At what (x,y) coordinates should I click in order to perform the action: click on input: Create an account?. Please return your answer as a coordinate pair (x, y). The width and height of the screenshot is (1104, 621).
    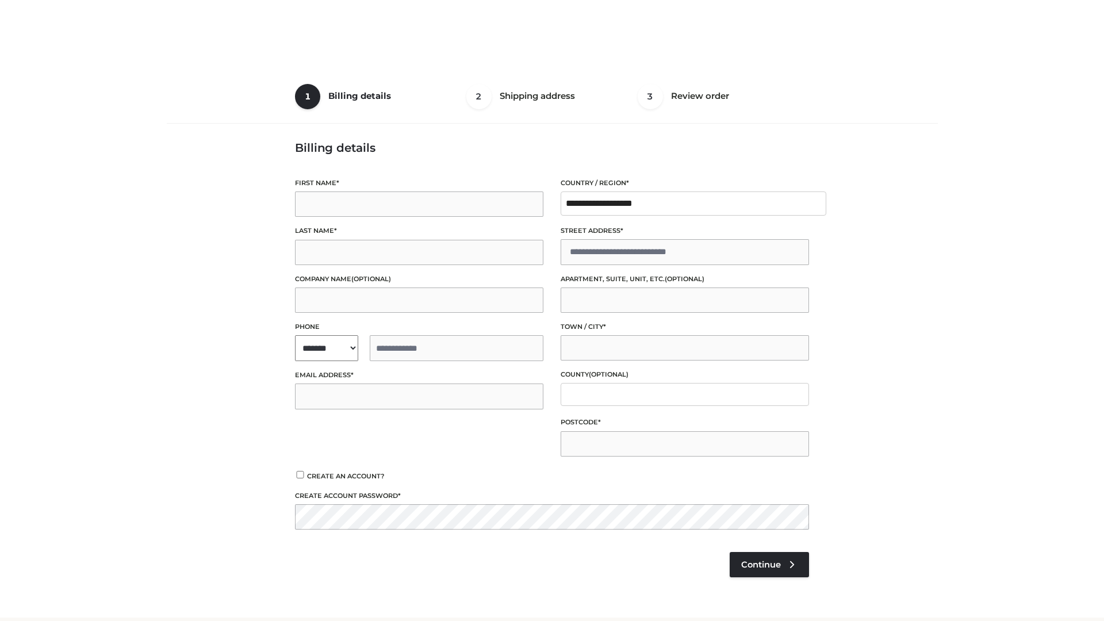
    Looking at the image, I should click on (300, 475).